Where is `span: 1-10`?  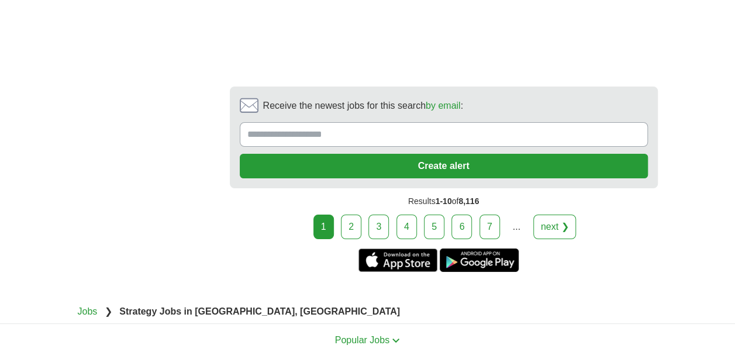
span: 1-10 is located at coordinates (443, 201).